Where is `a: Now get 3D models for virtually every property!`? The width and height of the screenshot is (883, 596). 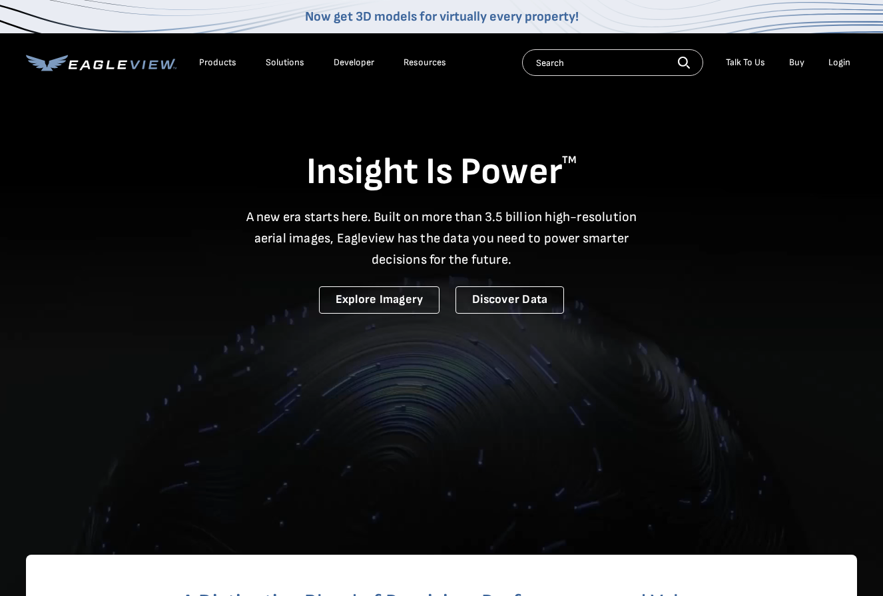 a: Now get 3D models for virtually every property! is located at coordinates (441, 17).